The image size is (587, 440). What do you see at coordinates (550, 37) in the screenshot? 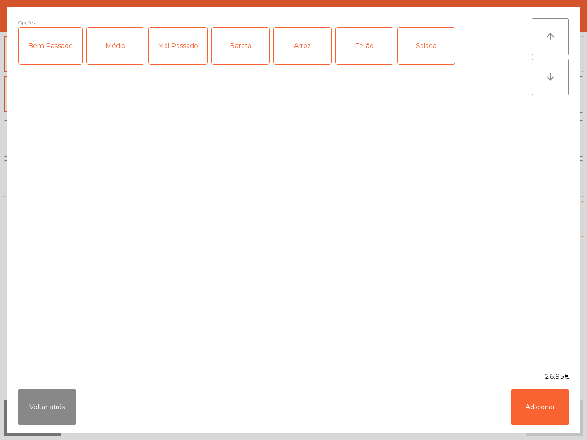
I see `i: arrow_upward` at bounding box center [550, 37].